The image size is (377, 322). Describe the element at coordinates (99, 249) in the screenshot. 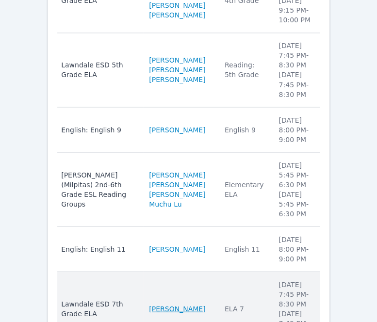

I see `div: English: English 11` at that location.